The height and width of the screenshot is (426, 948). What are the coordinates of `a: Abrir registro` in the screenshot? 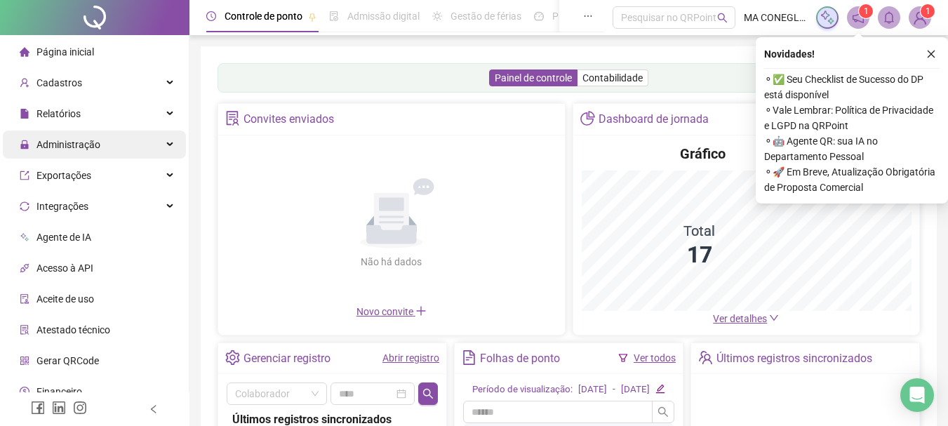 It's located at (410, 358).